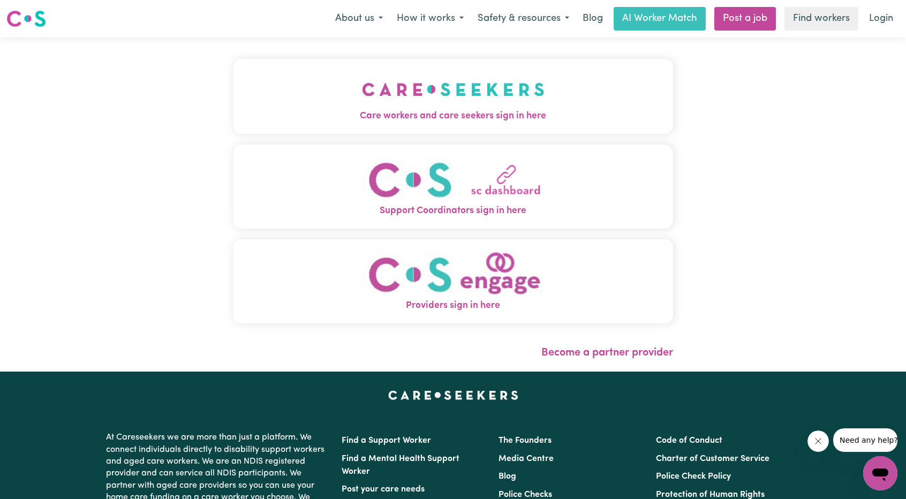 This screenshot has width=906, height=499. Describe the element at coordinates (35, 12) in the screenshot. I see `span: Need any help?` at that location.